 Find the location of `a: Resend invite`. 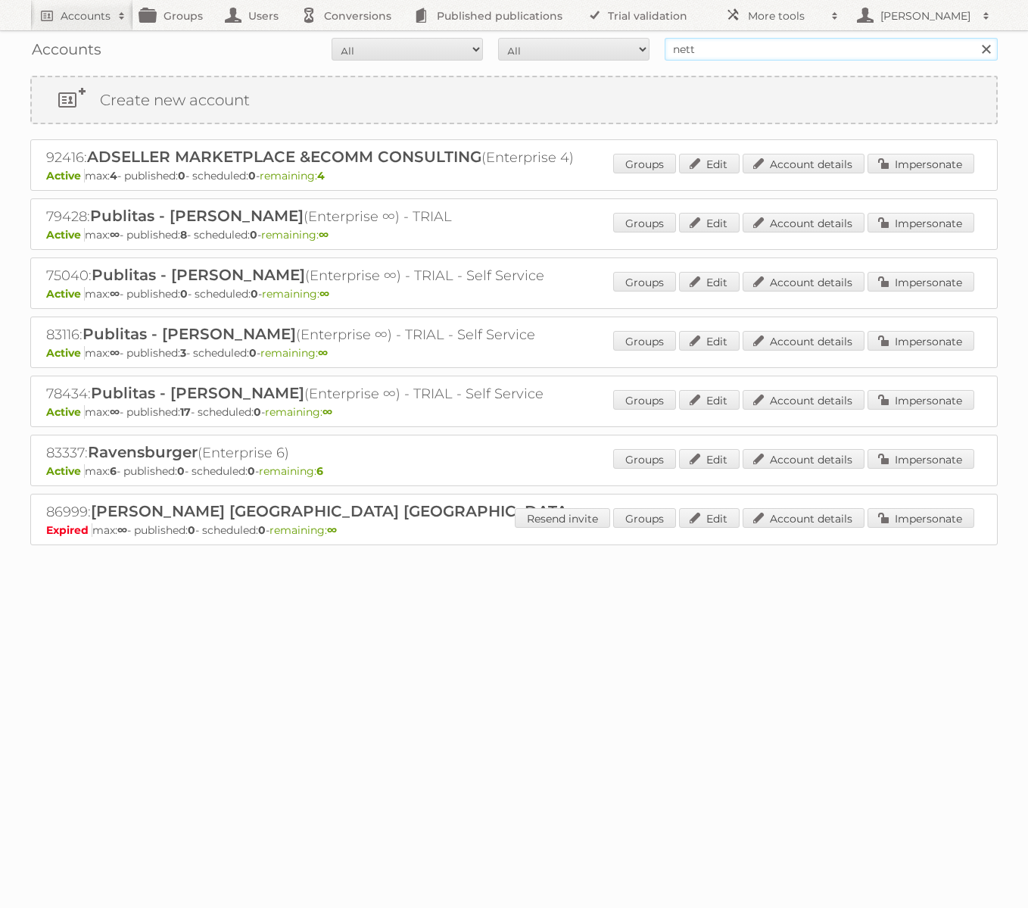

a: Resend invite is located at coordinates (563, 518).